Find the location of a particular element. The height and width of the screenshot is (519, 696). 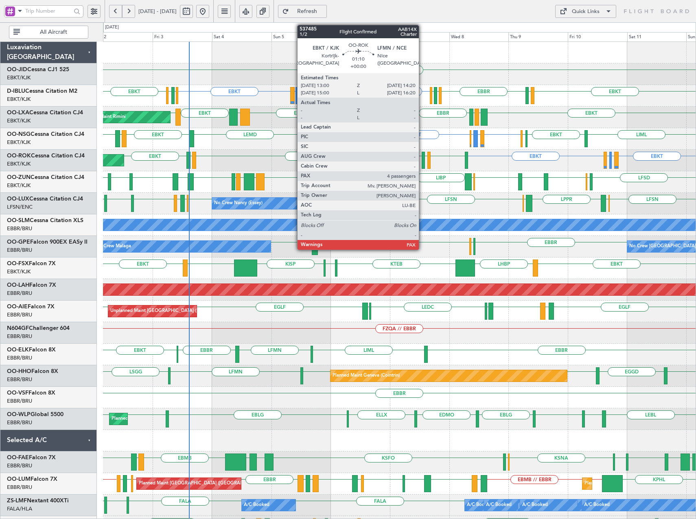

span: OO-NSG is located at coordinates (19, 134).